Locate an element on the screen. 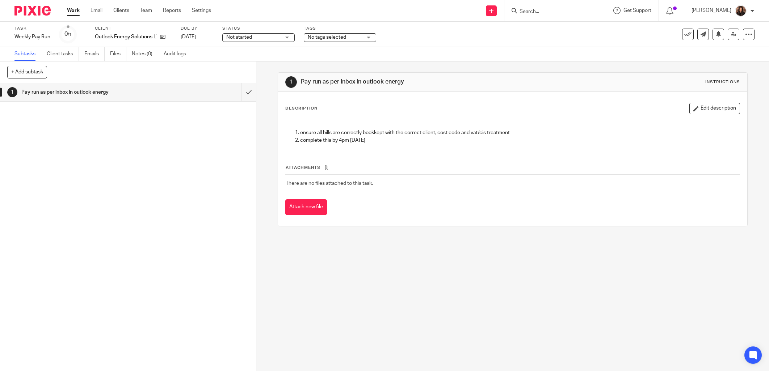 This screenshot has height=371, width=769. div: 0 is located at coordinates (68, 34).